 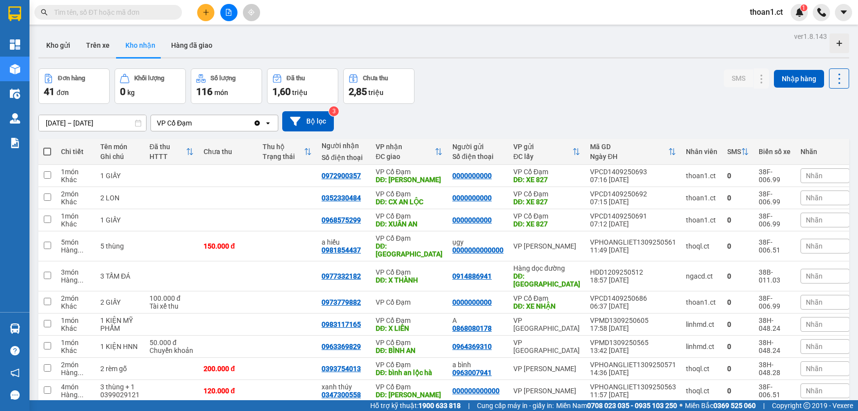 What do you see at coordinates (341, 220) in the screenshot?
I see `div: 0968575299` at bounding box center [341, 220].